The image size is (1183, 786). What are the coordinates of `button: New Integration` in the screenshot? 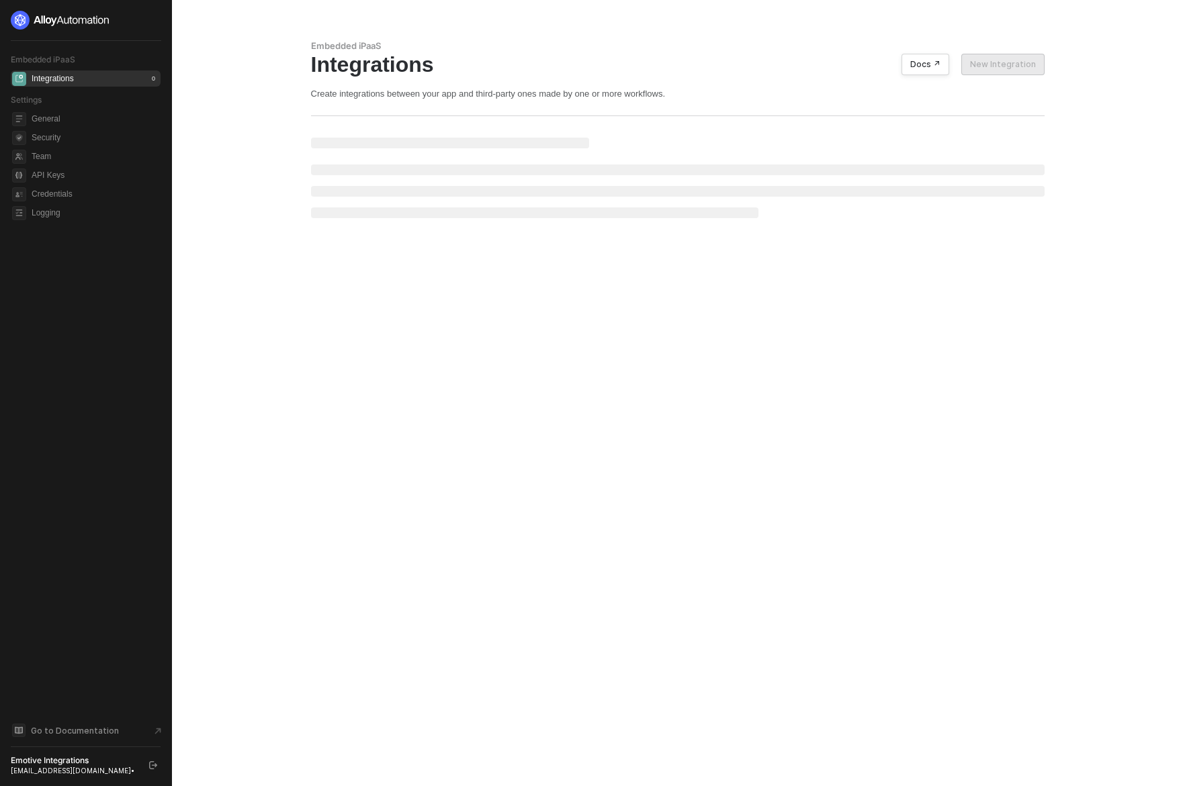 It's located at (1003, 64).